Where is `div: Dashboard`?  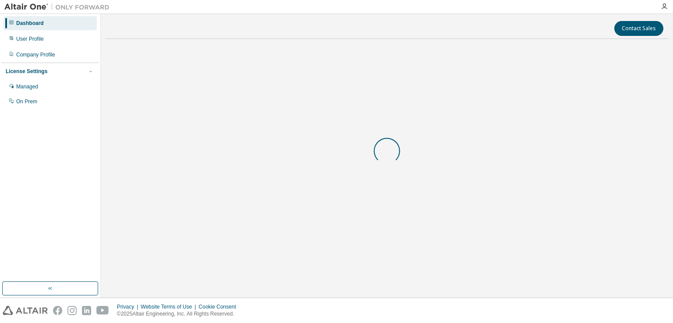
div: Dashboard is located at coordinates (30, 23).